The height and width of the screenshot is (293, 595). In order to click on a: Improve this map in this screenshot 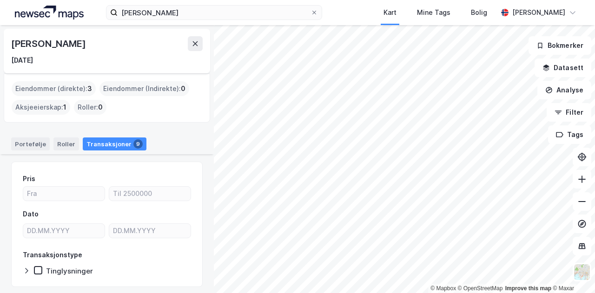, I will do `click(528, 289)`.